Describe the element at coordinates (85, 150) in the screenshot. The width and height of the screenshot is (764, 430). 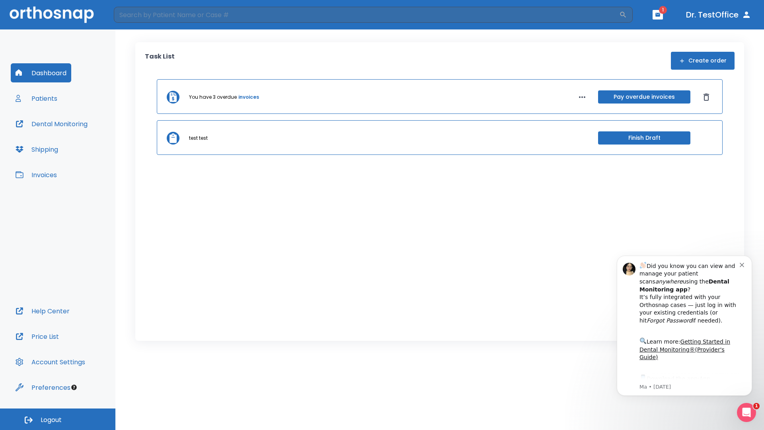
I see `div: Download the app: | ​ Let us know if you need help getting started!` at that location.